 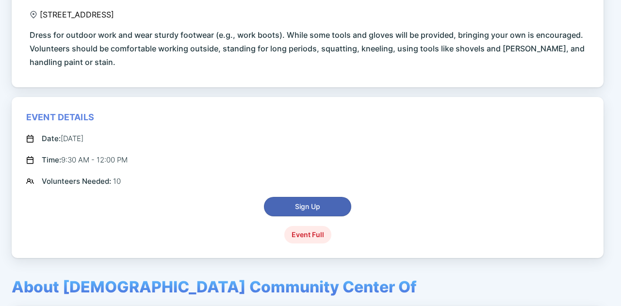 What do you see at coordinates (81, 181) in the screenshot?
I see `div: 10` at bounding box center [81, 181].